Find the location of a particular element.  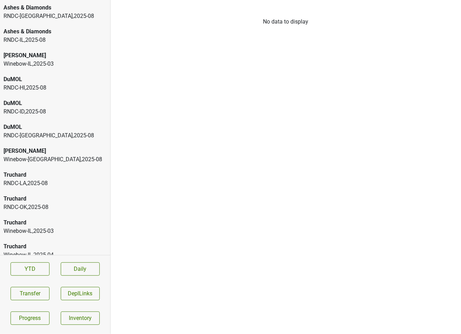

a: Progress is located at coordinates (30, 318).